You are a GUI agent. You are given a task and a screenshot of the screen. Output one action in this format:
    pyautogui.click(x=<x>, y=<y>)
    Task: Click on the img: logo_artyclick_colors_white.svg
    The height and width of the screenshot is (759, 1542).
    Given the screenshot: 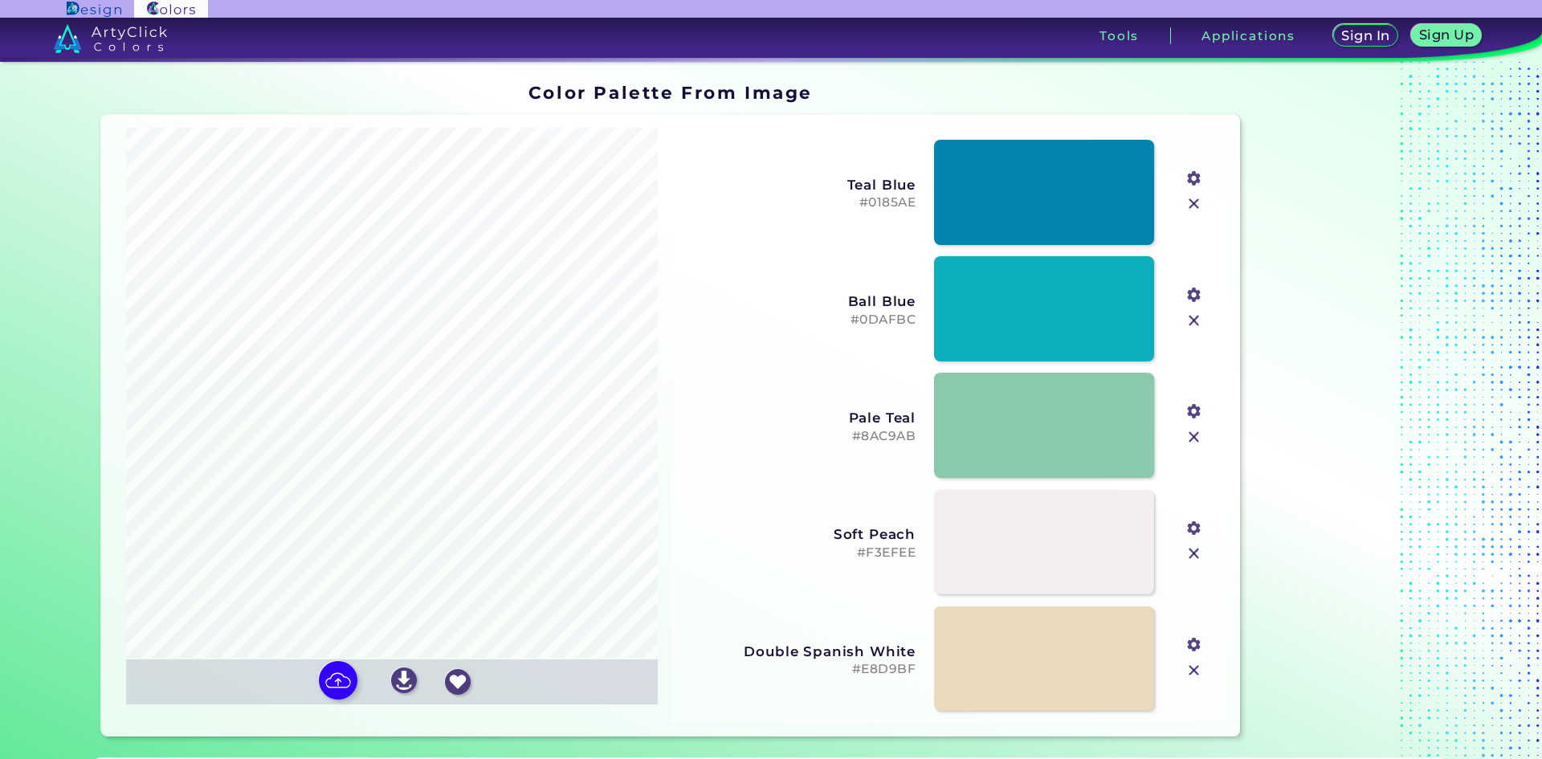 What is the action you would take?
    pyautogui.click(x=110, y=39)
    